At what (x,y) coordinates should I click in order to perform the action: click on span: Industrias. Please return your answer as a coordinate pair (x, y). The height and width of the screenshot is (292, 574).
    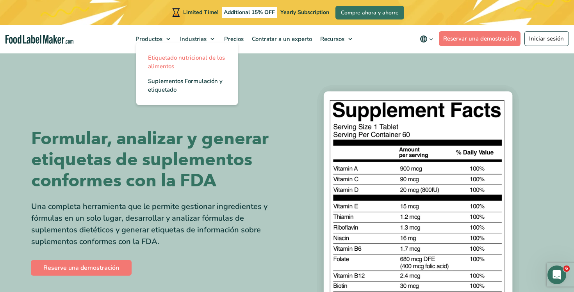
    Looking at the image, I should click on (192, 39).